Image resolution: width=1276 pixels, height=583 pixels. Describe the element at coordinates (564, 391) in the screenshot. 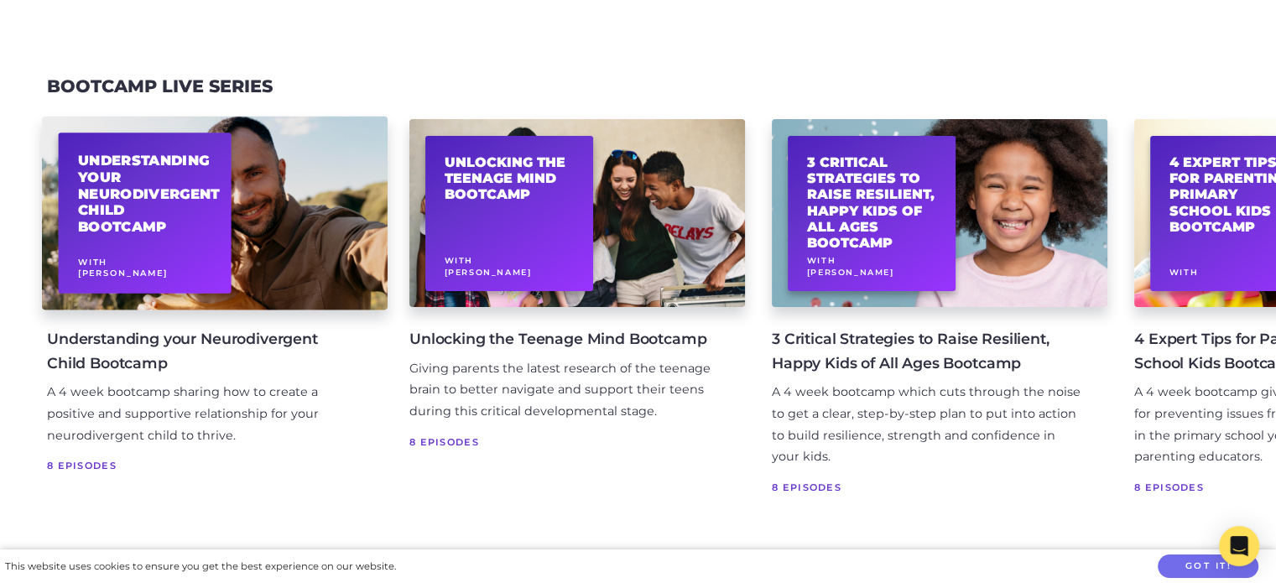

I see `div: Giving parents the latest research of the teenage brain to better navigate and support their teen...` at that location.